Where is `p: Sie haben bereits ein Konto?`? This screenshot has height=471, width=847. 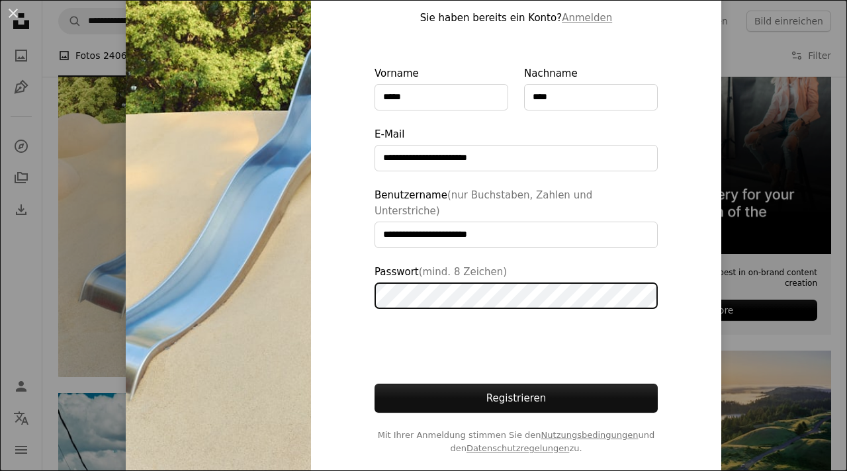
p: Sie haben bereits ein Konto? is located at coordinates (516, 18).